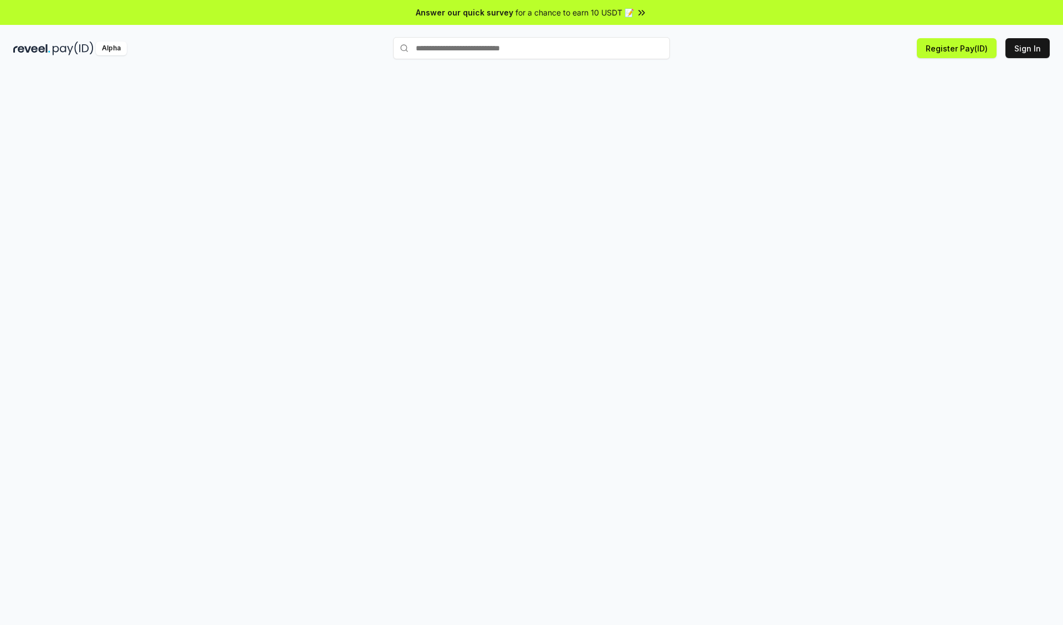 Image resolution: width=1063 pixels, height=625 pixels. What do you see at coordinates (575, 12) in the screenshot?
I see `span: for a chance to earn 10 USDT 📝` at bounding box center [575, 12].